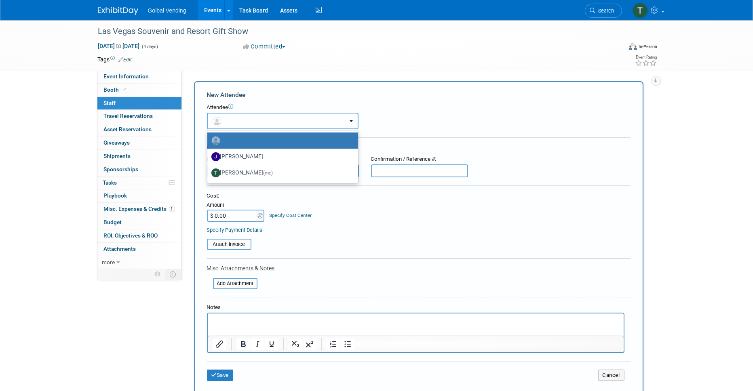 Image resolution: width=753 pixels, height=391 pixels. What do you see at coordinates (167, 11) in the screenshot?
I see `span: Golbal Vending` at bounding box center [167, 11].